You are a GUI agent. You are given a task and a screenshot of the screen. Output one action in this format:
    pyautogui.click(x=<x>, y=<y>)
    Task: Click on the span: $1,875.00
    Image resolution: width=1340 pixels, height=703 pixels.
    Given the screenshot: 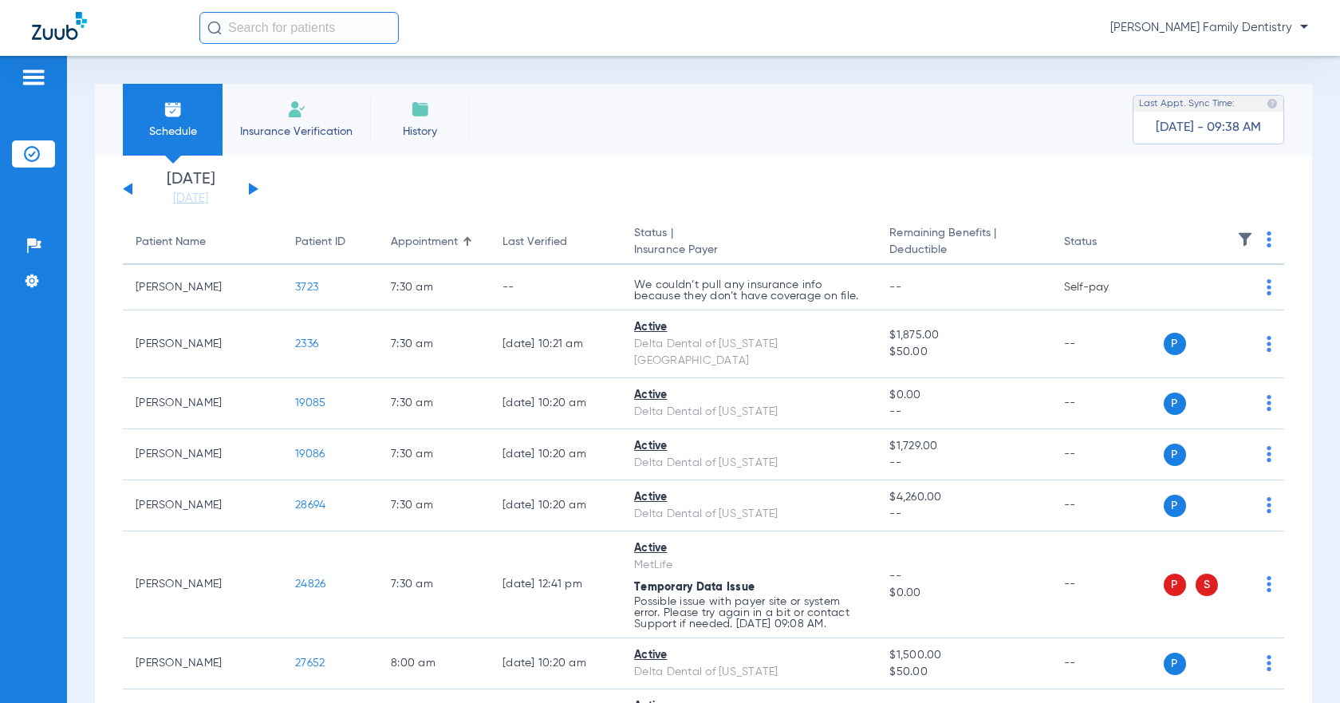 What is the action you would take?
    pyautogui.click(x=964, y=335)
    